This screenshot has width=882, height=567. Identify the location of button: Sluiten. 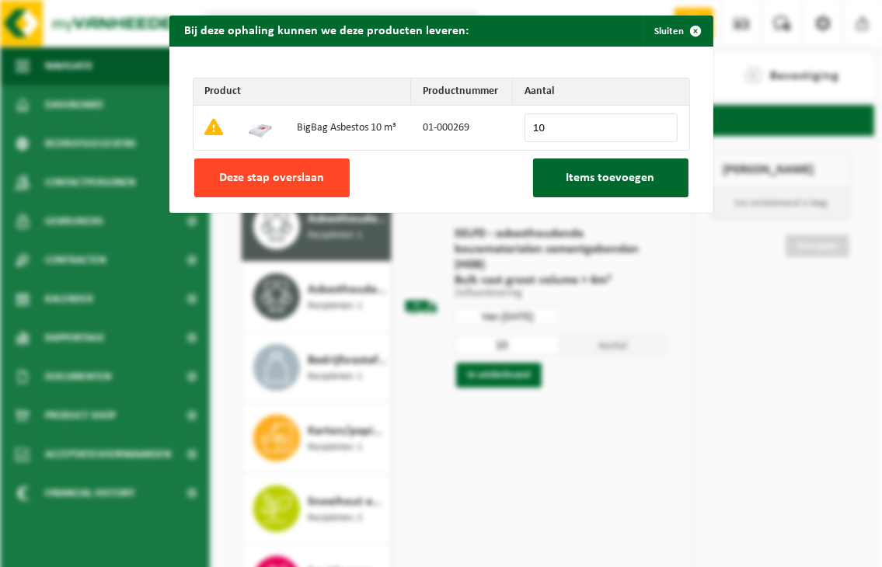
(677, 31).